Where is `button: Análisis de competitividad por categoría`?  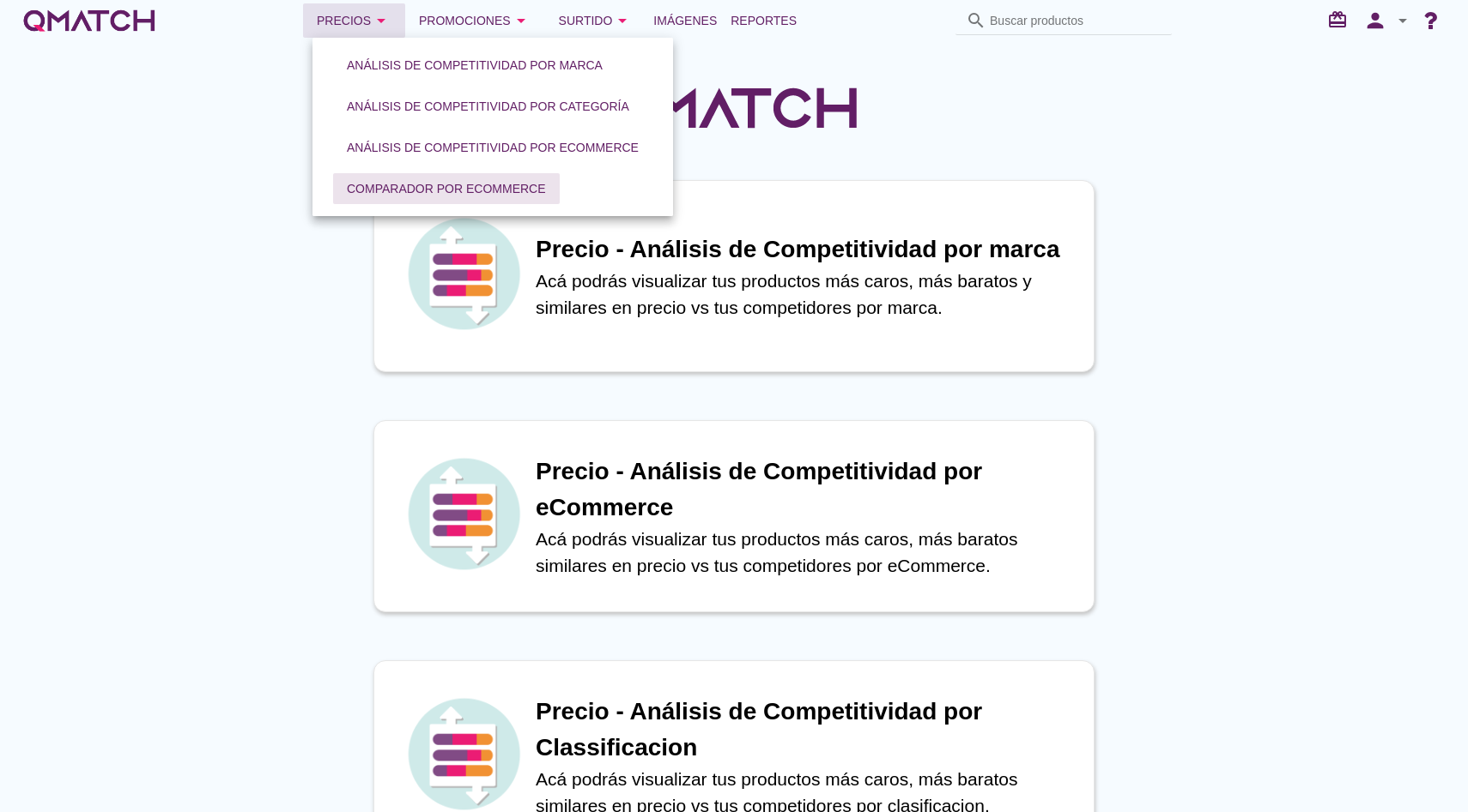
button: Análisis de competitividad por categoría is located at coordinates (487, 107).